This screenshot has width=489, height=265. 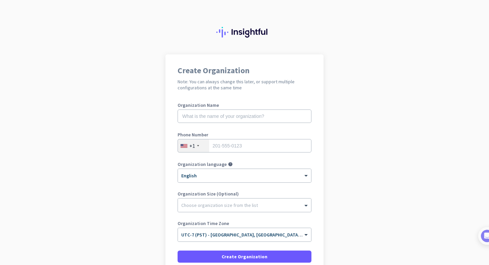 What do you see at coordinates (244, 257) in the screenshot?
I see `span: Create Organization` at bounding box center [244, 257].